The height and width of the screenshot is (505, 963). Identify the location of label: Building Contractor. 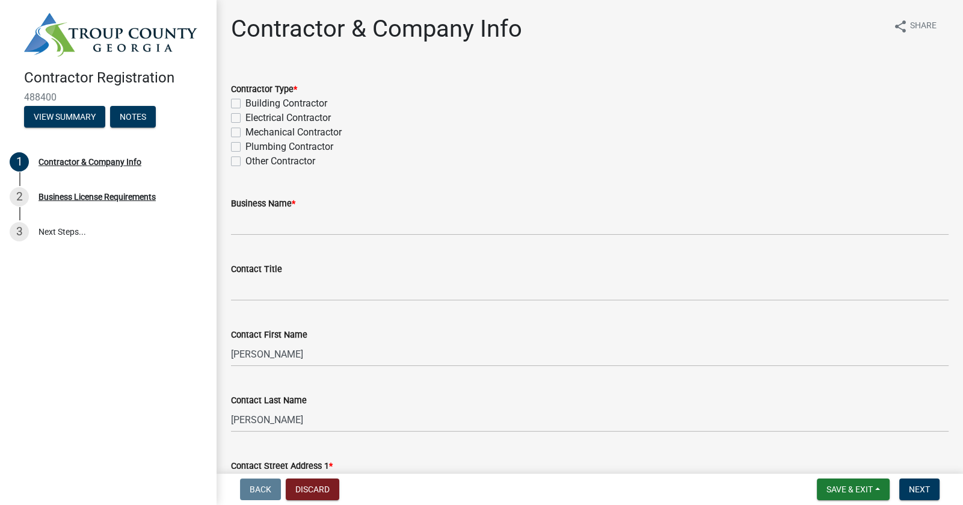
(286, 103).